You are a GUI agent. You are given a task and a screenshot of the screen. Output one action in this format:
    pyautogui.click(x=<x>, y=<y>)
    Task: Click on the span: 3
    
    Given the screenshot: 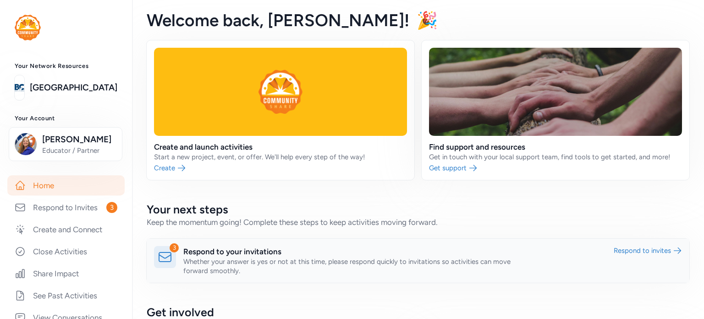 What is the action you would take?
    pyautogui.click(x=112, y=207)
    